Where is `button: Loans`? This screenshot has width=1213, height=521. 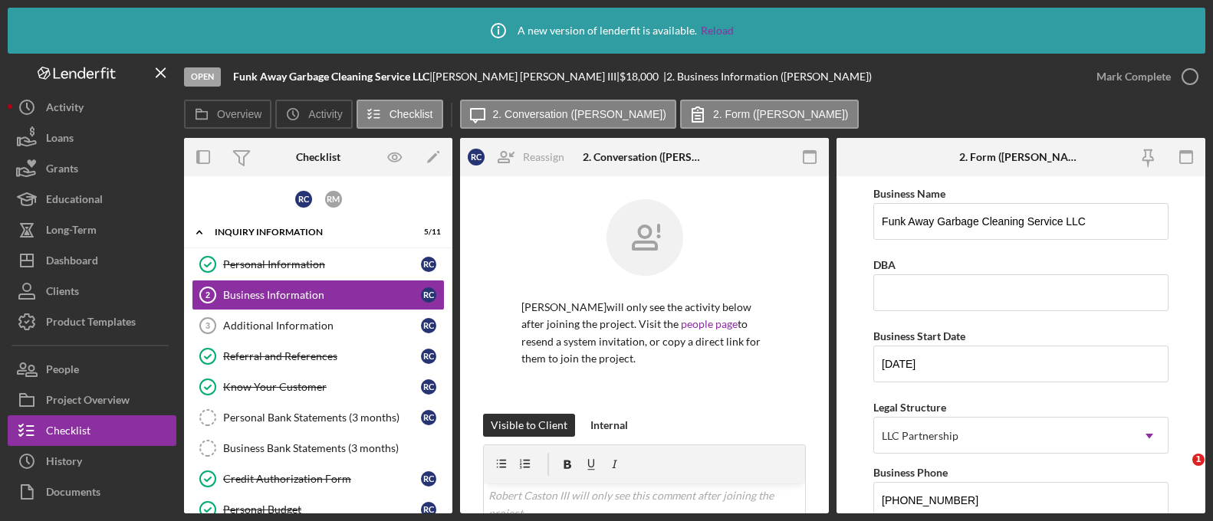
button: Loans is located at coordinates (92, 138).